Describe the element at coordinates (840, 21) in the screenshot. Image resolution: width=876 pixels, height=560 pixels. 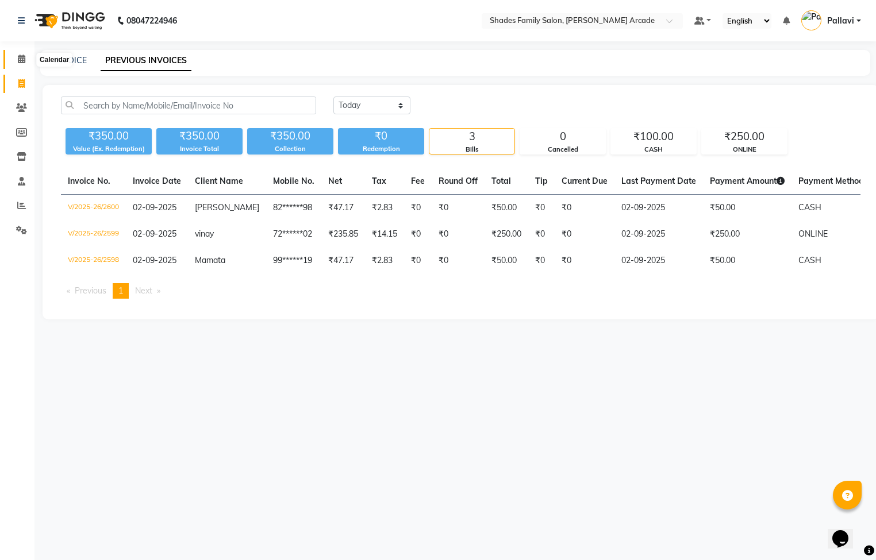
I see `span: Pallavi` at that location.